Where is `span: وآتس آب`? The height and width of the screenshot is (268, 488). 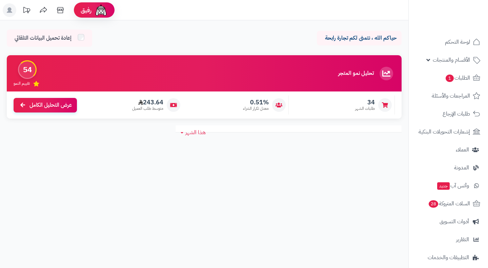 span: وآتس آب is located at coordinates (453, 186).